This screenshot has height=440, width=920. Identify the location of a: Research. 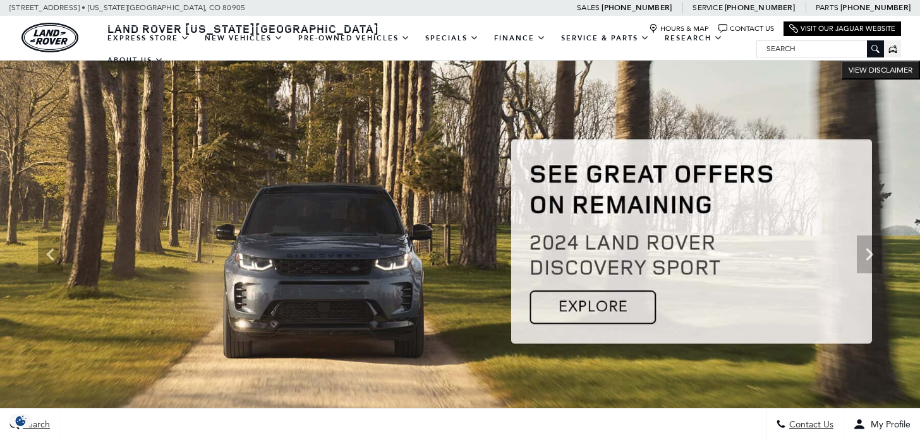
(693, 38).